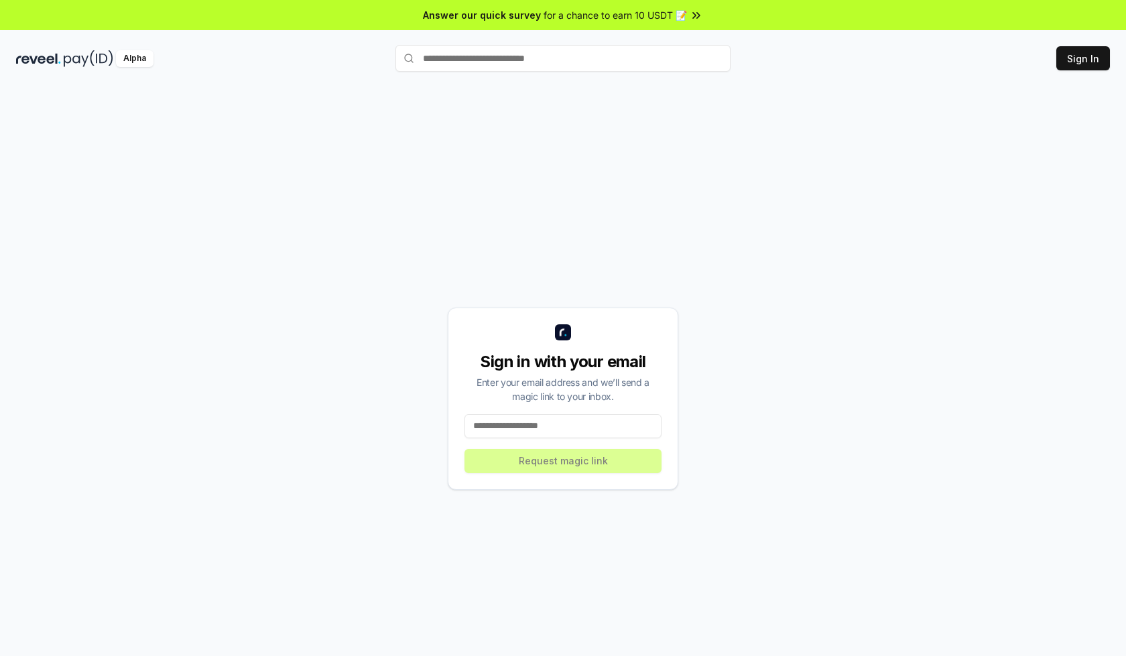 This screenshot has width=1126, height=656. Describe the element at coordinates (563, 333) in the screenshot. I see `img: logo_small` at that location.